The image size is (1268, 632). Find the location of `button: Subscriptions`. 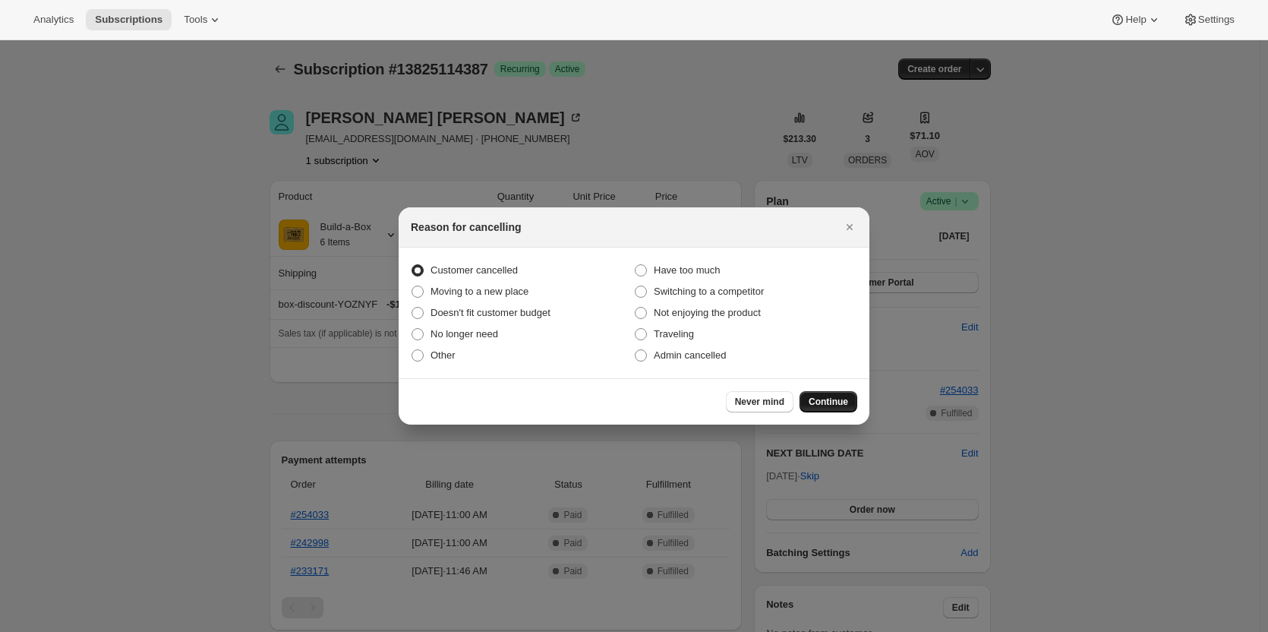

button: Subscriptions is located at coordinates (128, 20).